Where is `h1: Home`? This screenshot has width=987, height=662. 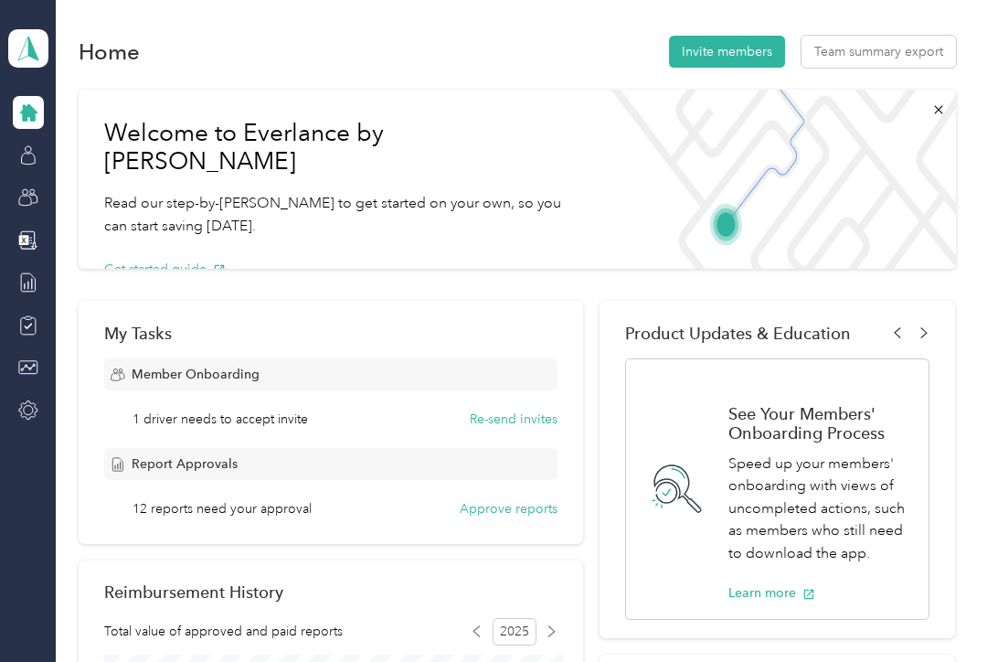
h1: Home is located at coordinates (109, 51).